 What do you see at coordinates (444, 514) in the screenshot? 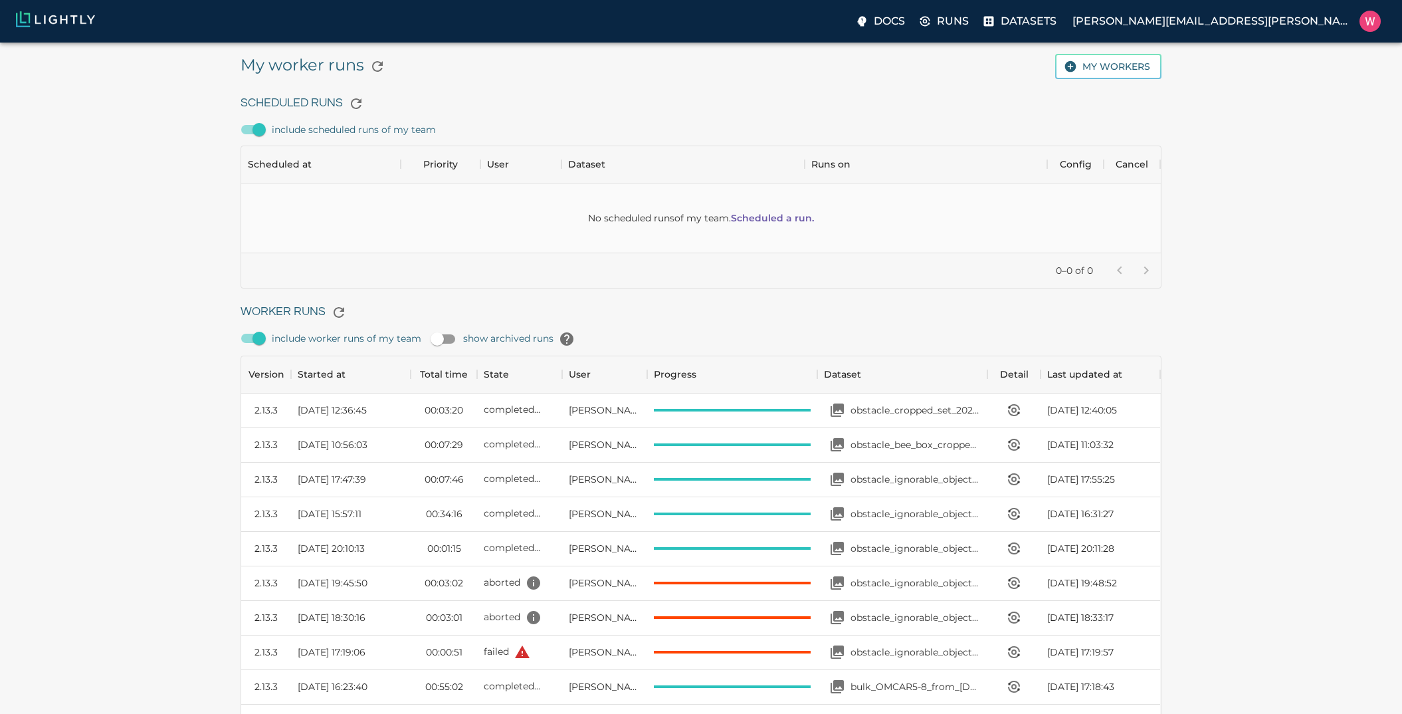
I see `time: 00:34:16` at bounding box center [444, 514].